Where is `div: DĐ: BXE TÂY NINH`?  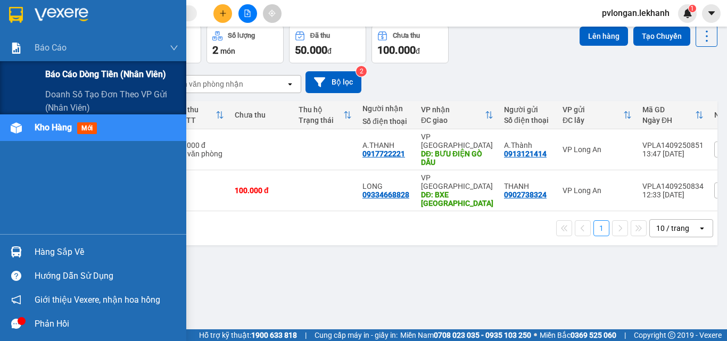
div: DĐ: BXE TÂY NINH is located at coordinates (457, 199).